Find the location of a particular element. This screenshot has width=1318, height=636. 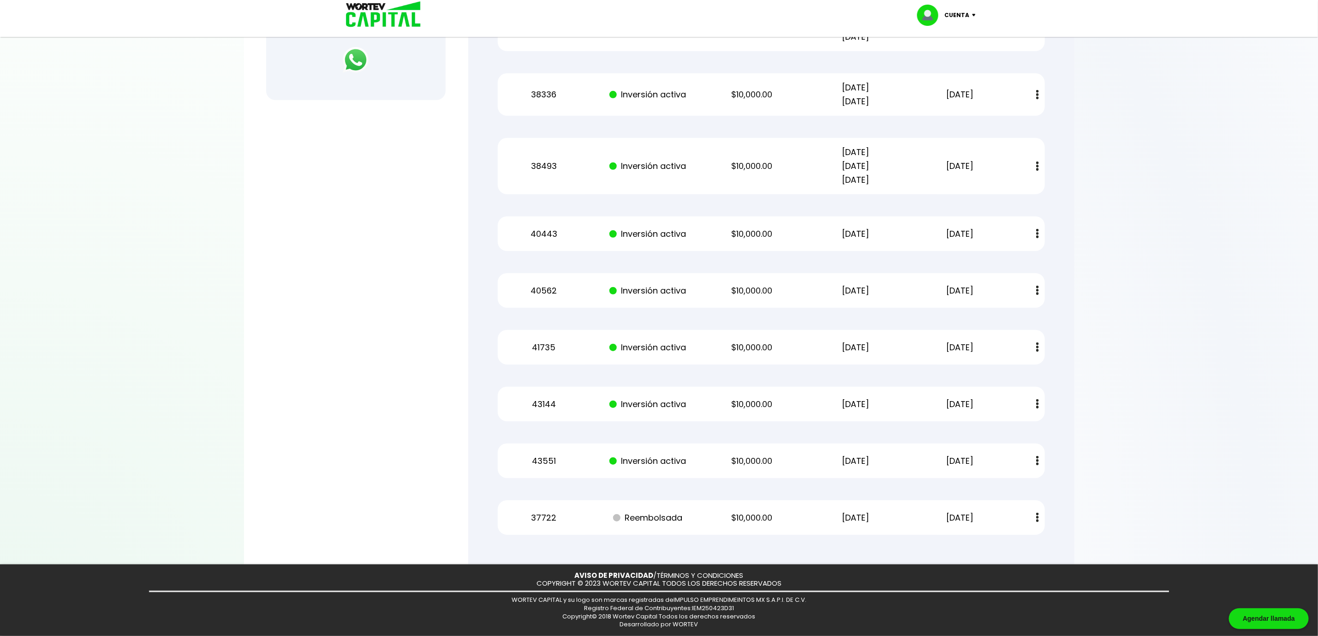

p: Reembolsada is located at coordinates (648, 518).